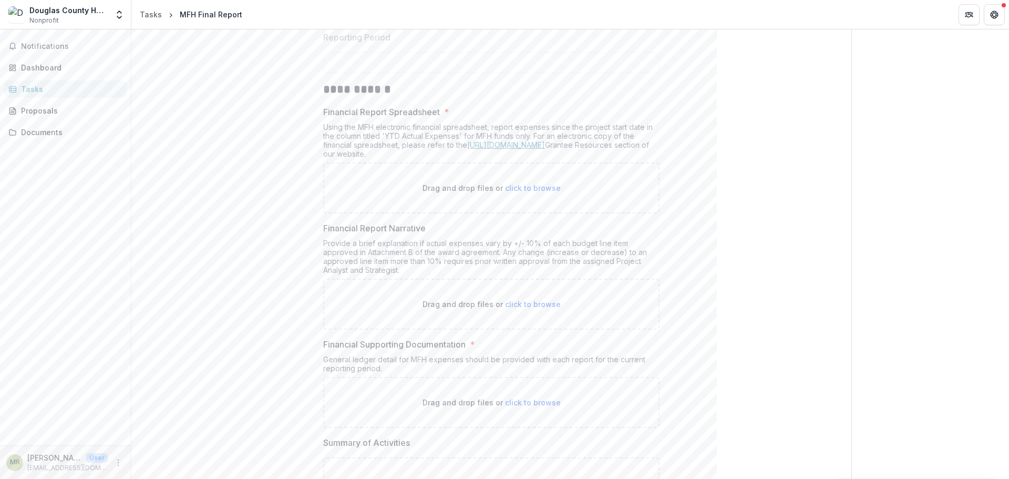 The image size is (1009, 479). What do you see at coordinates (491, 142) in the screenshot?
I see `div: Using the MFH electronic financial spreadsheet, report expenses since the project start date in t...` at bounding box center [491, 142].